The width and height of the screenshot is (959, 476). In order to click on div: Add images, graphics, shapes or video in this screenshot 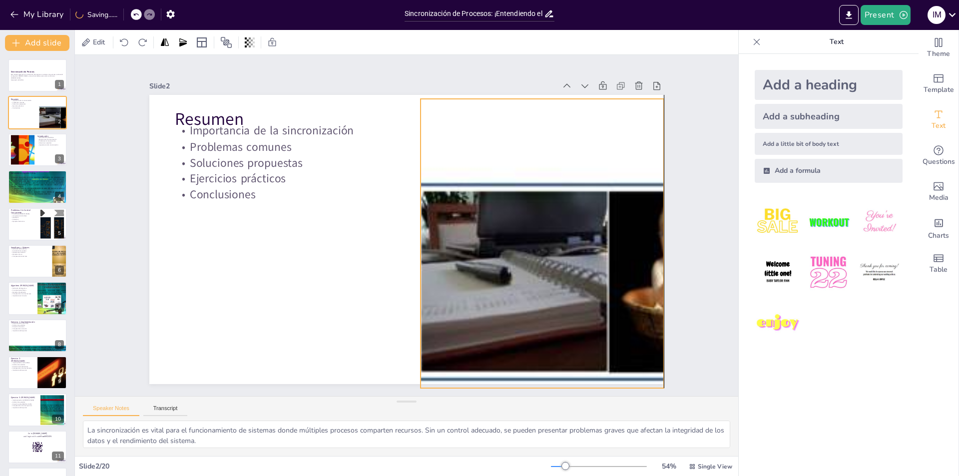, I will do `click(939, 192)`.